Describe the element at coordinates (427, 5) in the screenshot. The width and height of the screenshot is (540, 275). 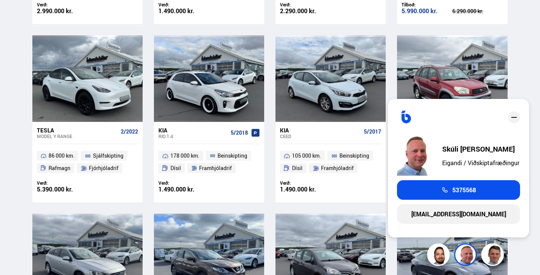
I see `div: Tilboð:` at that location.